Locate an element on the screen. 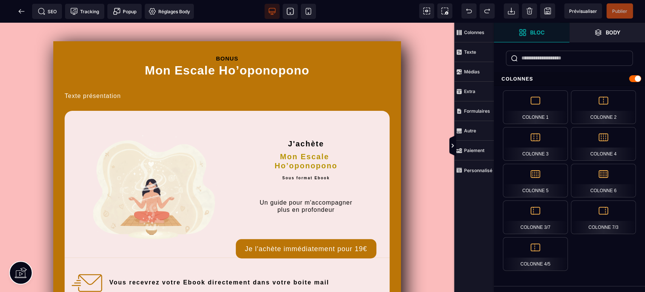 This screenshot has height=292, width=645. span: Médias is located at coordinates (474, 72).